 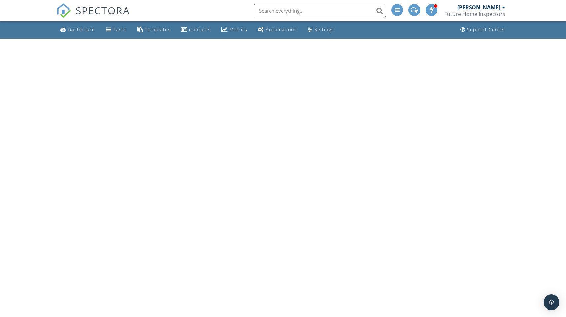 I want to click on a: SPECTORA, so click(x=93, y=16).